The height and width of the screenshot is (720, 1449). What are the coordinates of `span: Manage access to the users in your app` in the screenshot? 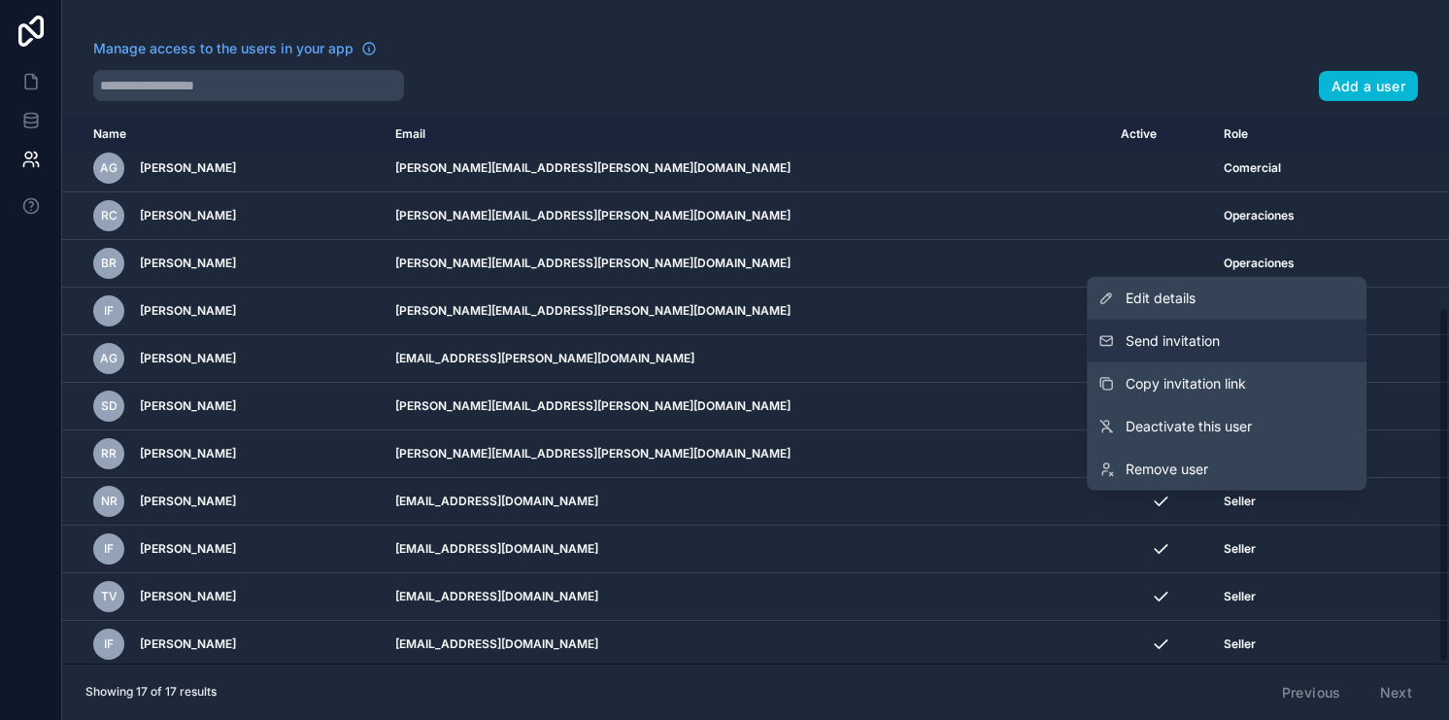 It's located at (223, 49).